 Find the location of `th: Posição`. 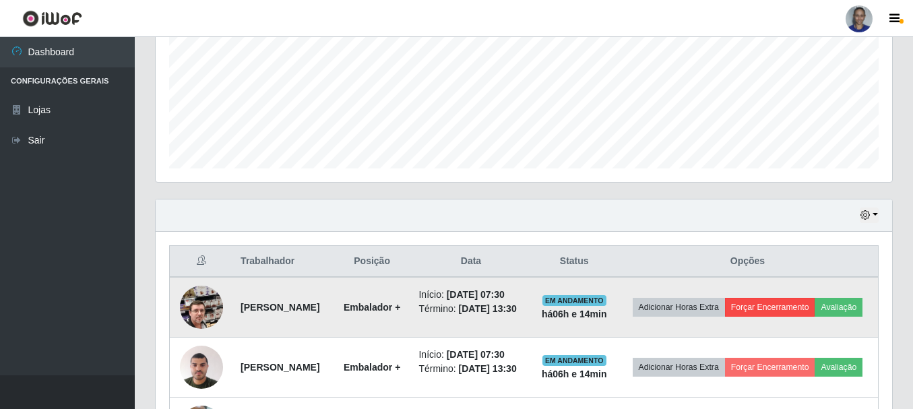

th: Posição is located at coordinates (372, 262).